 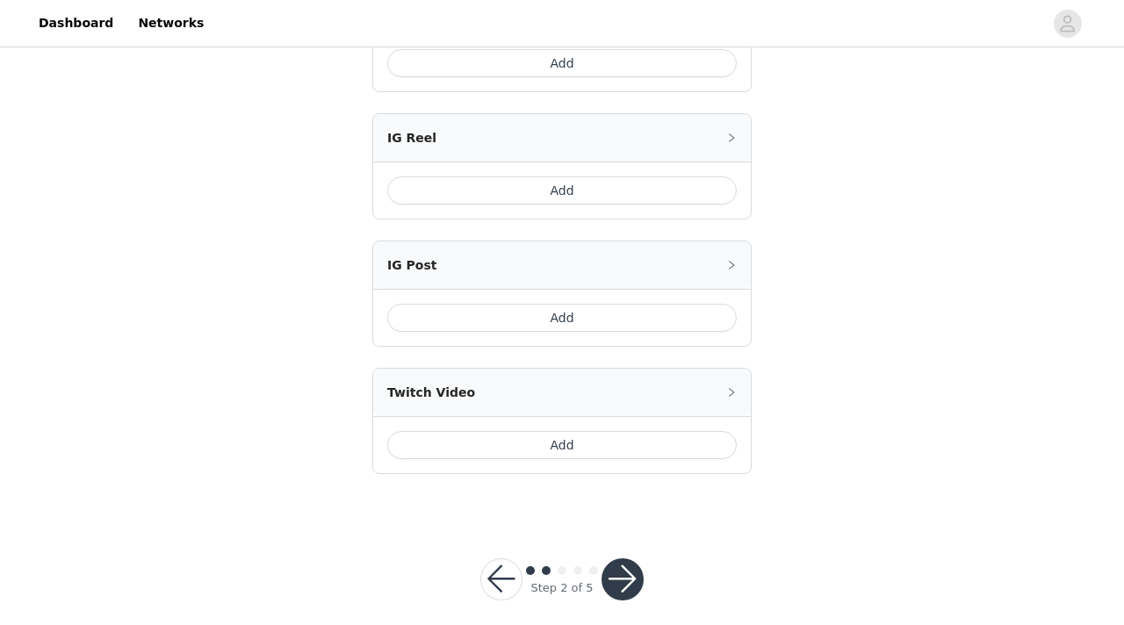 What do you see at coordinates (562, 265) in the screenshot?
I see `div: icon: rightIG Post` at bounding box center [562, 265].